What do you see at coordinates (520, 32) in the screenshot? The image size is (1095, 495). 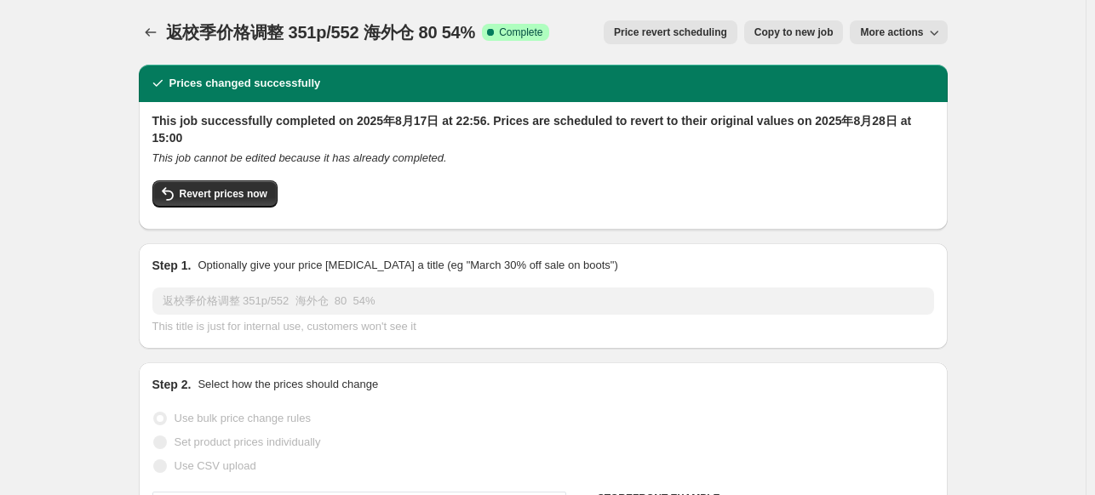 I see `span: Complete` at bounding box center [520, 32].